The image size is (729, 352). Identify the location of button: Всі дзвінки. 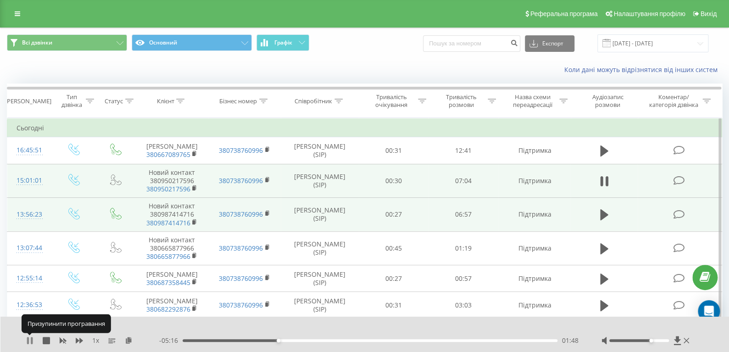
(67, 43).